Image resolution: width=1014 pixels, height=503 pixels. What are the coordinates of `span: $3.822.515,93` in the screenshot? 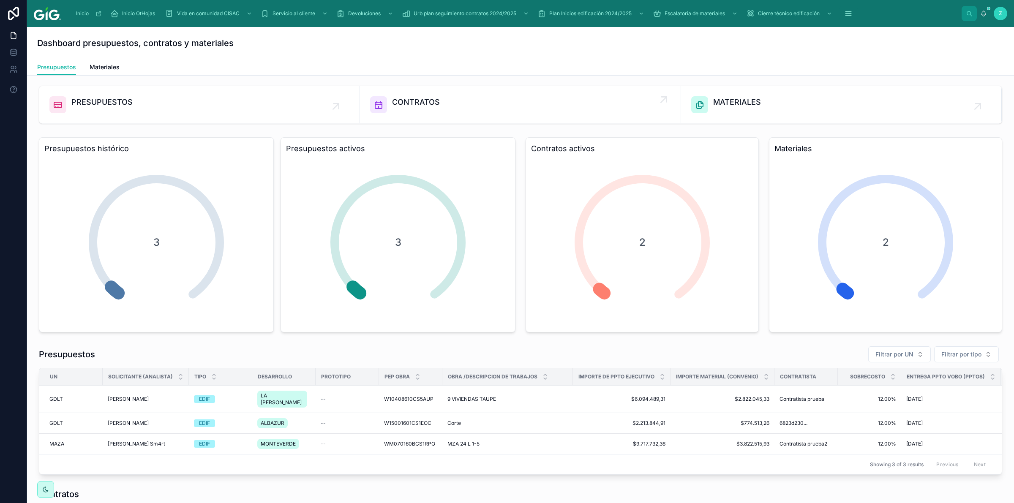 It's located at (722, 444).